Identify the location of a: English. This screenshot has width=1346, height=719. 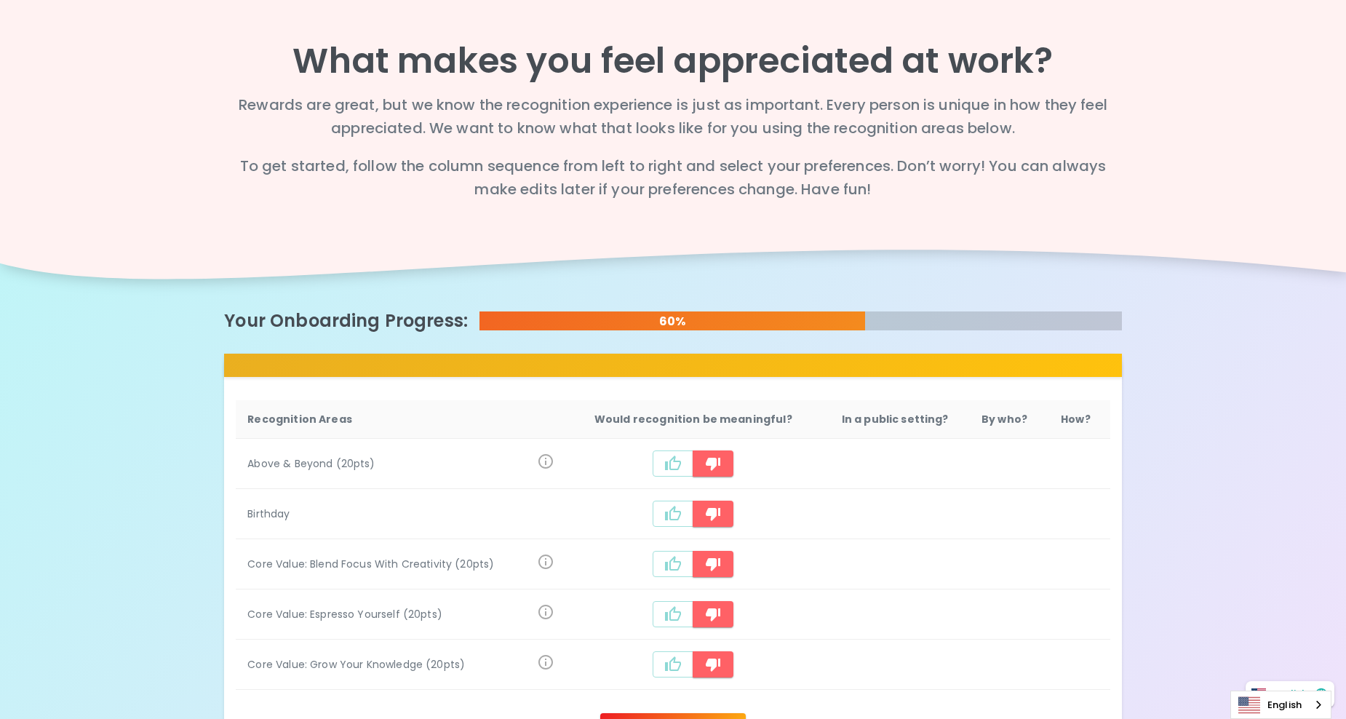
(1281, 704).